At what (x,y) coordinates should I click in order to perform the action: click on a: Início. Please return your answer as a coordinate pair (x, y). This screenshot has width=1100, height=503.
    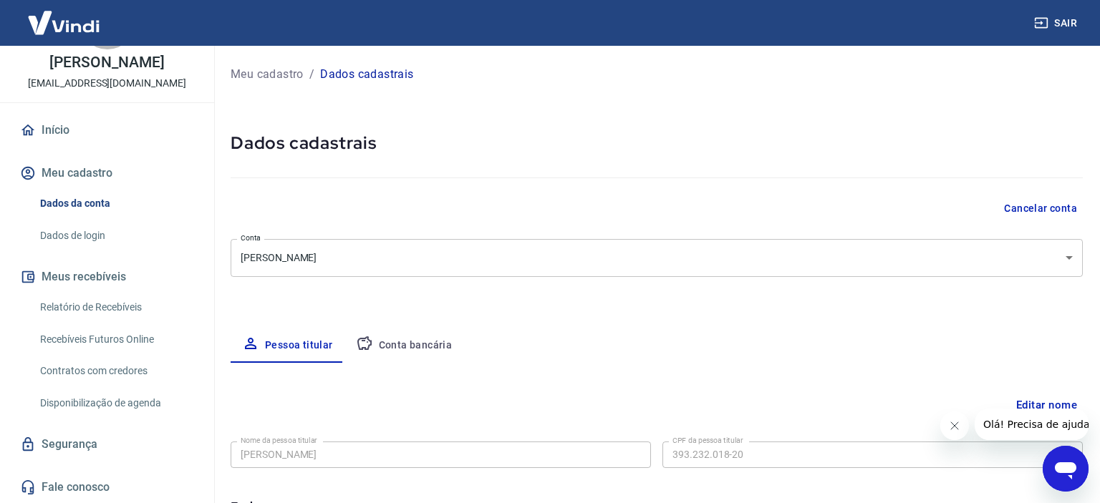
    Looking at the image, I should click on (107, 130).